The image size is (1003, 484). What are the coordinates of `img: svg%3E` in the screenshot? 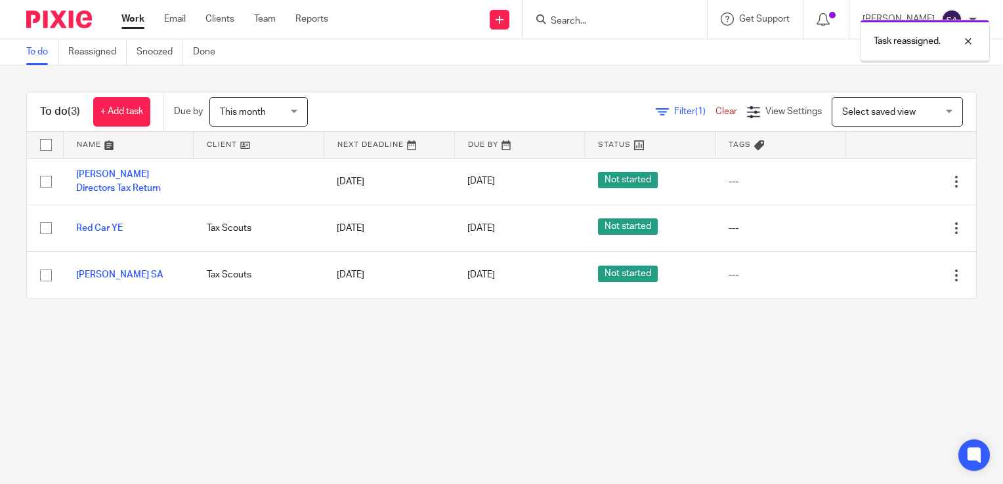 It's located at (952, 20).